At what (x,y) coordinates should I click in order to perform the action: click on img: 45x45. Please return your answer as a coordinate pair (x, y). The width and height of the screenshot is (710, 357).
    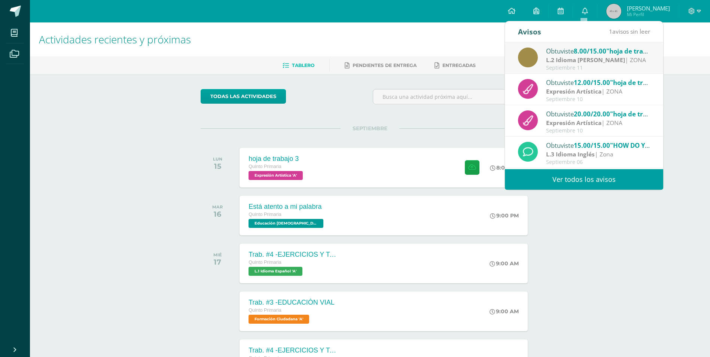
    Looking at the image, I should click on (614, 11).